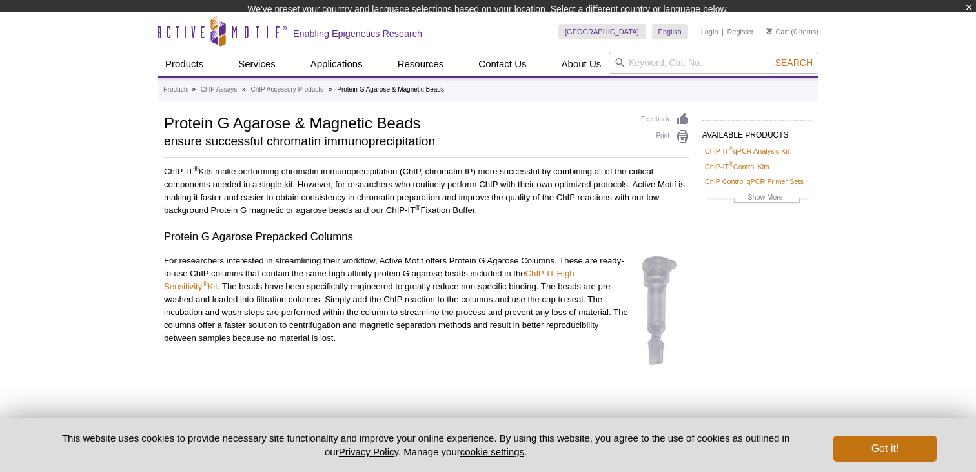 The image size is (976, 472). I want to click on img: Change Here, so click(539, 25).